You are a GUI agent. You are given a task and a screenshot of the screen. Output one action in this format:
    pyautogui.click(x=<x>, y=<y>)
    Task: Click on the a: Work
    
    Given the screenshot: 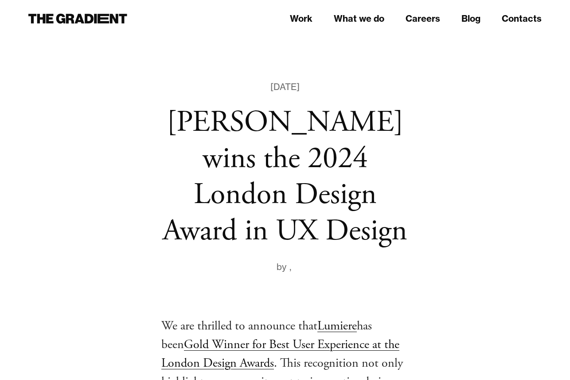 What is the action you would take?
    pyautogui.click(x=301, y=19)
    